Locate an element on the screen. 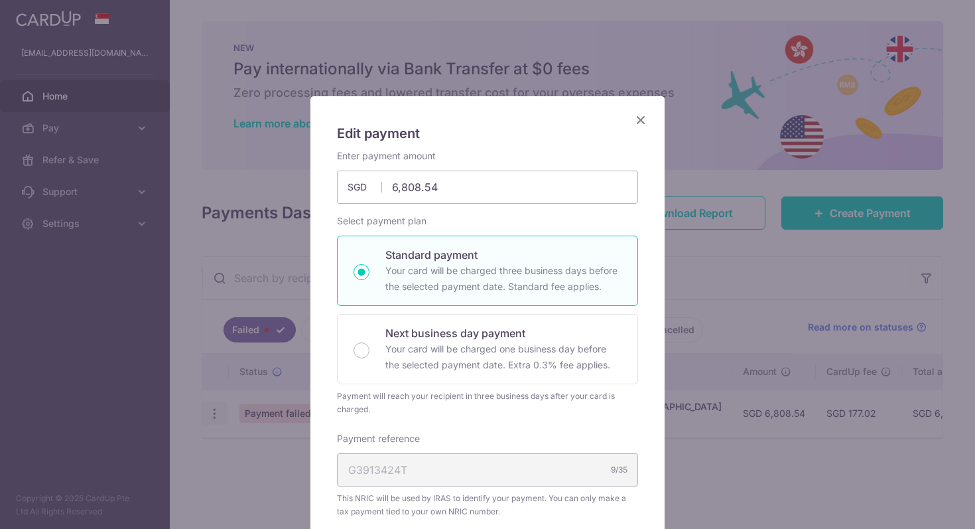  input: 0.00 is located at coordinates (488, 187).